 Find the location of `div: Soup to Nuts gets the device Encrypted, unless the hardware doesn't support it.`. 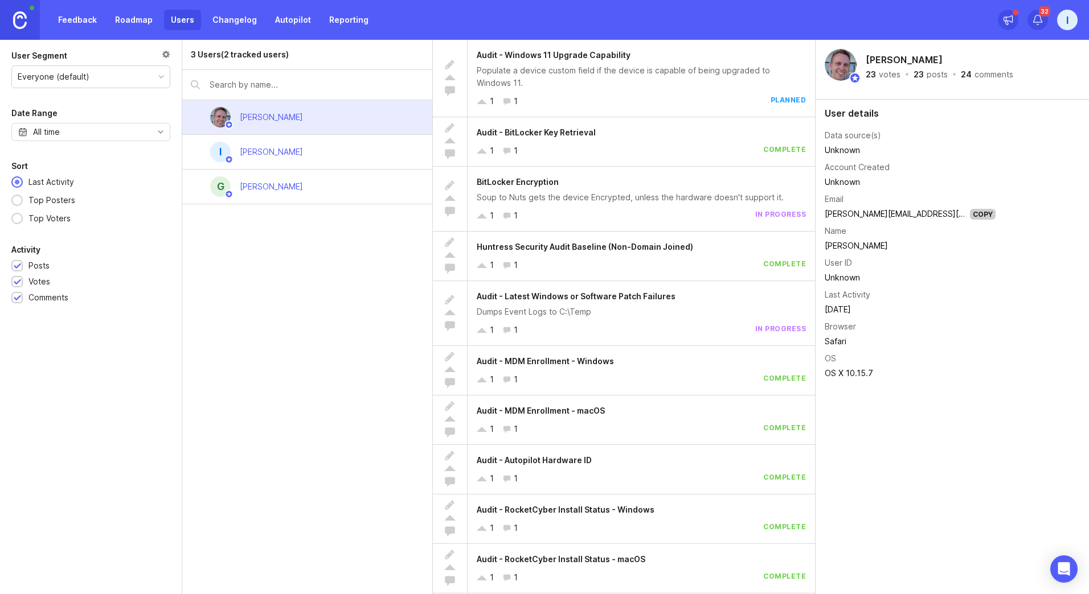

div: Soup to Nuts gets the device Encrypted, unless the hardware doesn't support it. is located at coordinates (641, 198).